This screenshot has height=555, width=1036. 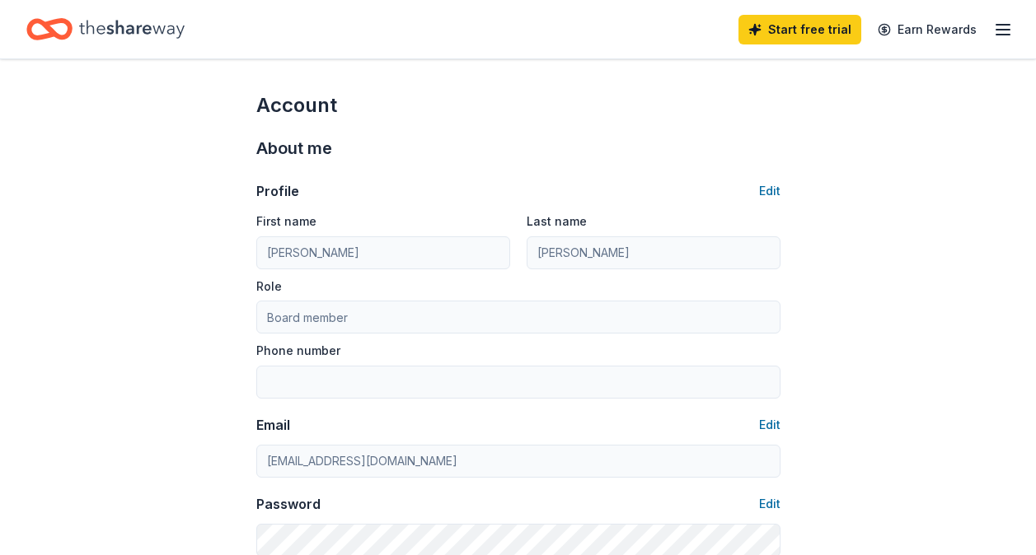 I want to click on label: Phone number, so click(x=298, y=351).